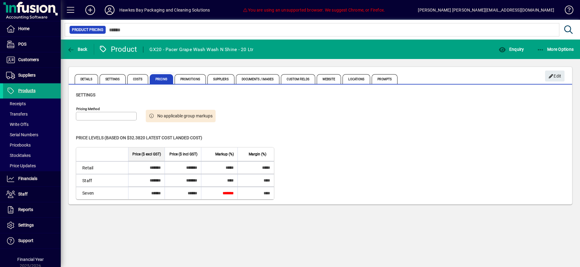 This screenshot has height=267, width=580. What do you see at coordinates (32, 135) in the screenshot?
I see `a: Serial Numbers` at bounding box center [32, 135].